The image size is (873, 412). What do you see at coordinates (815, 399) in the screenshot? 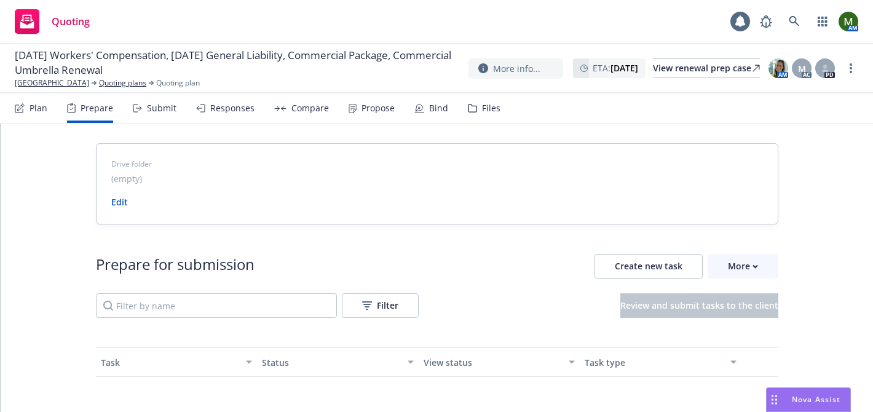
I see `span: Nova Assist` at bounding box center [815, 399].